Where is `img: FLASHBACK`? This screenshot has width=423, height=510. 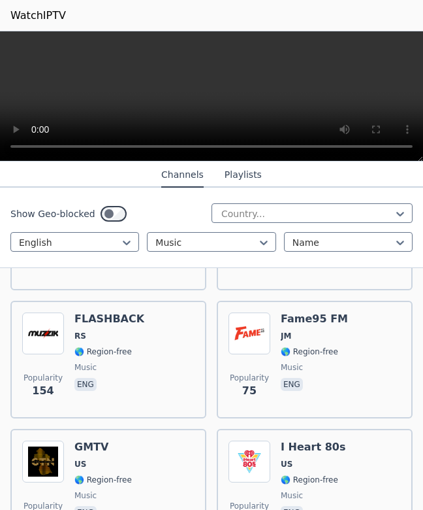 img: FLASHBACK is located at coordinates (43, 333).